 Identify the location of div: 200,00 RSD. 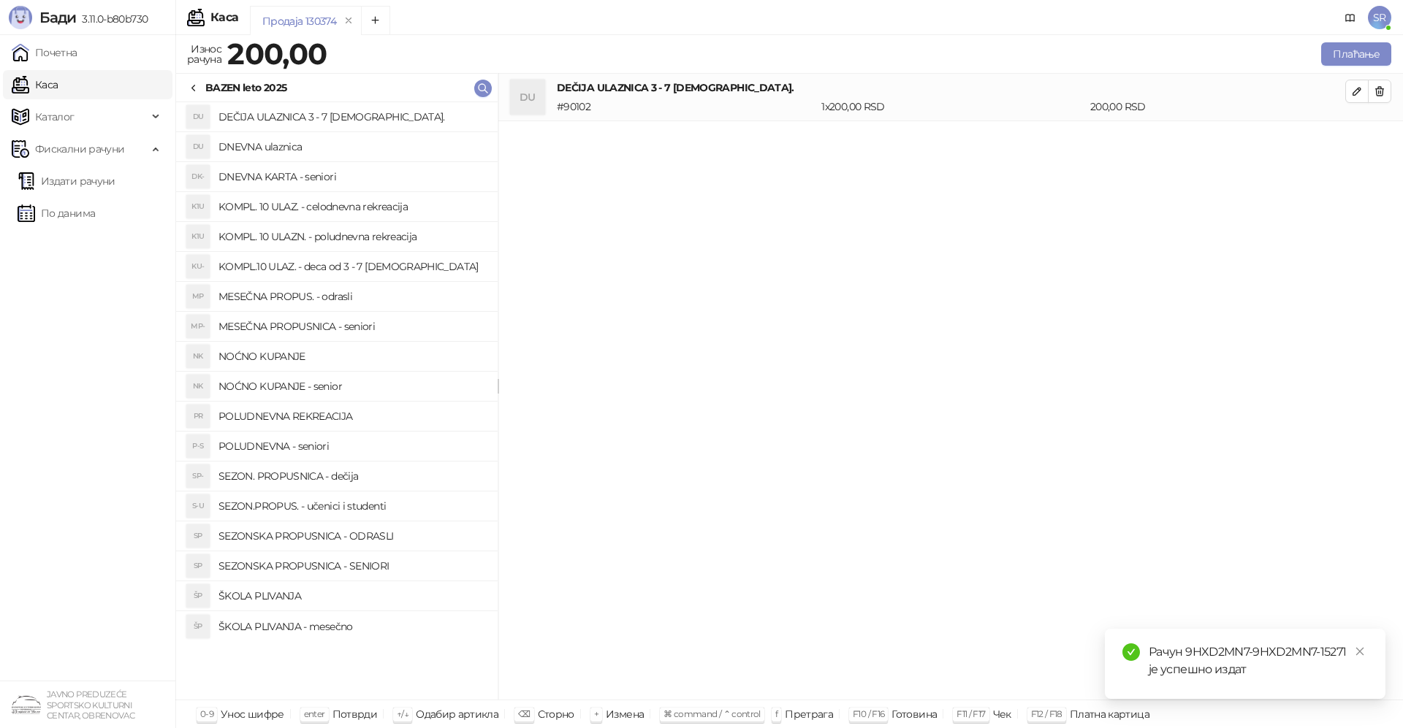
(1217, 107).